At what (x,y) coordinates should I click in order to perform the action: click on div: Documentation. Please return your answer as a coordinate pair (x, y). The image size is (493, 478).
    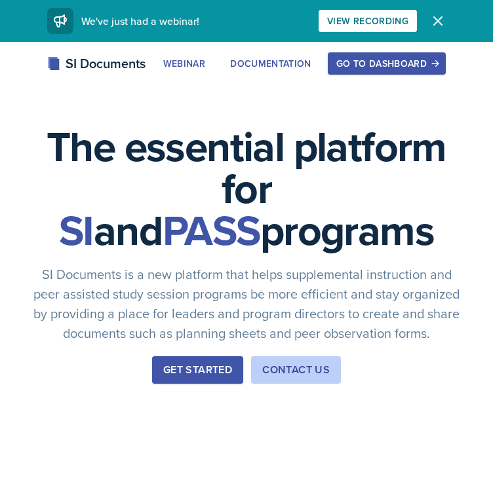
    Looking at the image, I should click on (271, 64).